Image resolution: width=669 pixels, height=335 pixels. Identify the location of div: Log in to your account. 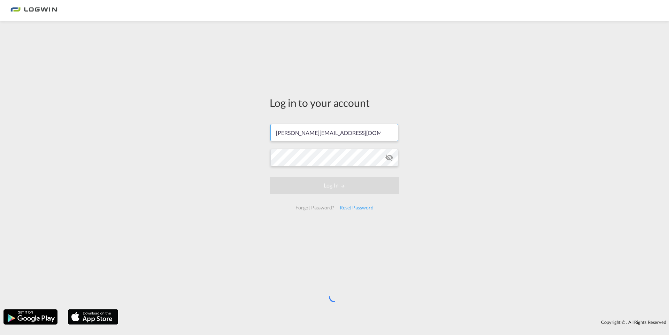
(334, 103).